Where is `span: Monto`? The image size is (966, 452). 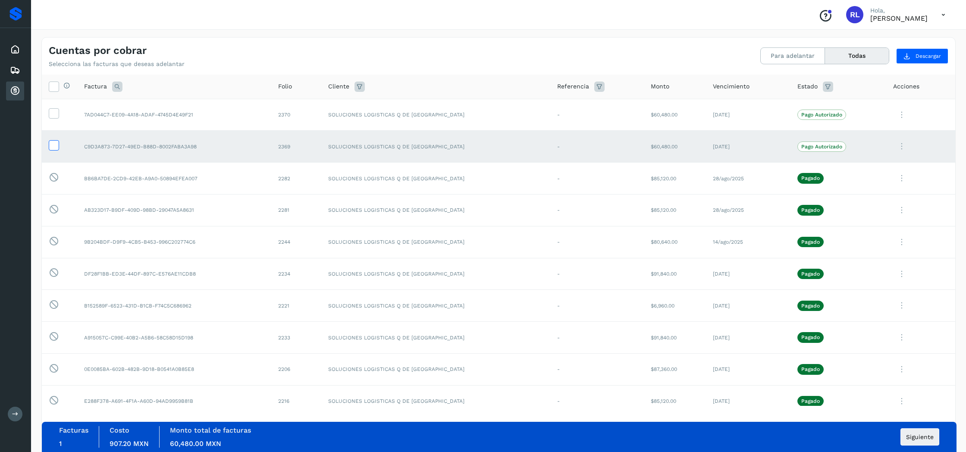 span: Monto is located at coordinates (660, 86).